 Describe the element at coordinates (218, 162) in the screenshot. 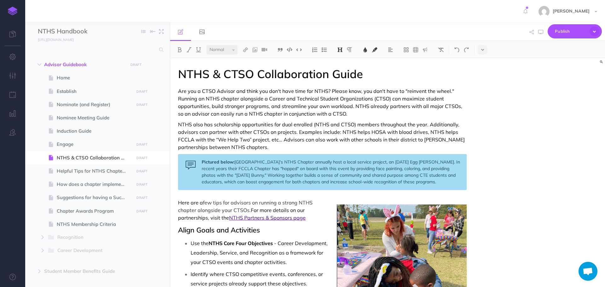

I see `strong: Pictured below:` at that location.